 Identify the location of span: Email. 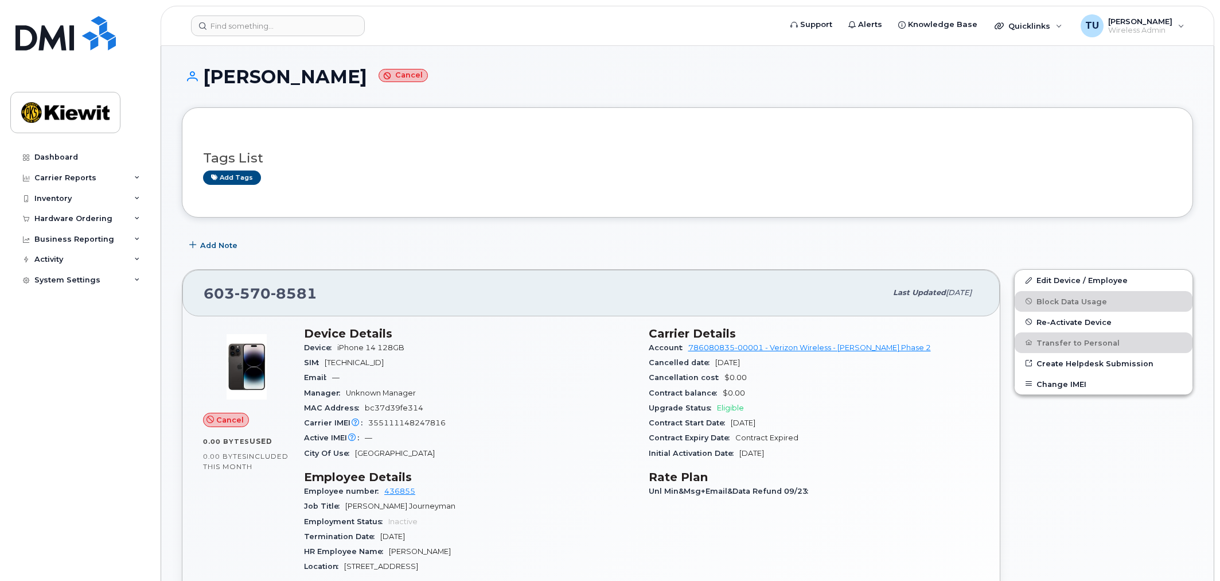
(318, 377).